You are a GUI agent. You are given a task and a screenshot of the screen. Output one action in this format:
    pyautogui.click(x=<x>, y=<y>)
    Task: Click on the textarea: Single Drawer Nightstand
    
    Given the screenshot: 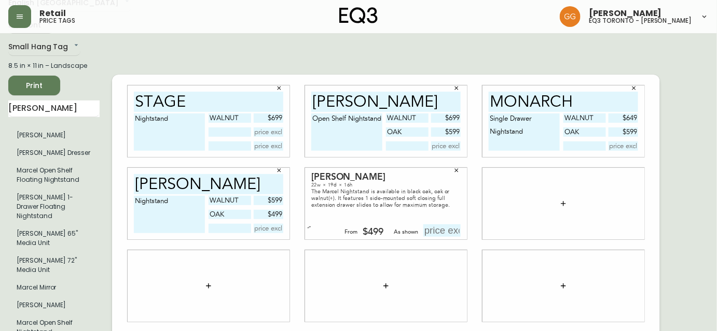 What is the action you would take?
    pyautogui.click(x=524, y=132)
    